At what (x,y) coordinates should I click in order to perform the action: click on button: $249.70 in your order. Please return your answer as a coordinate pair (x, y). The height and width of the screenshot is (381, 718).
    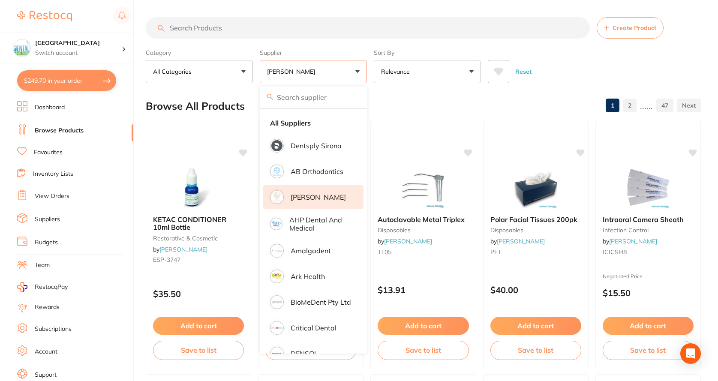
    Looking at the image, I should click on (66, 81).